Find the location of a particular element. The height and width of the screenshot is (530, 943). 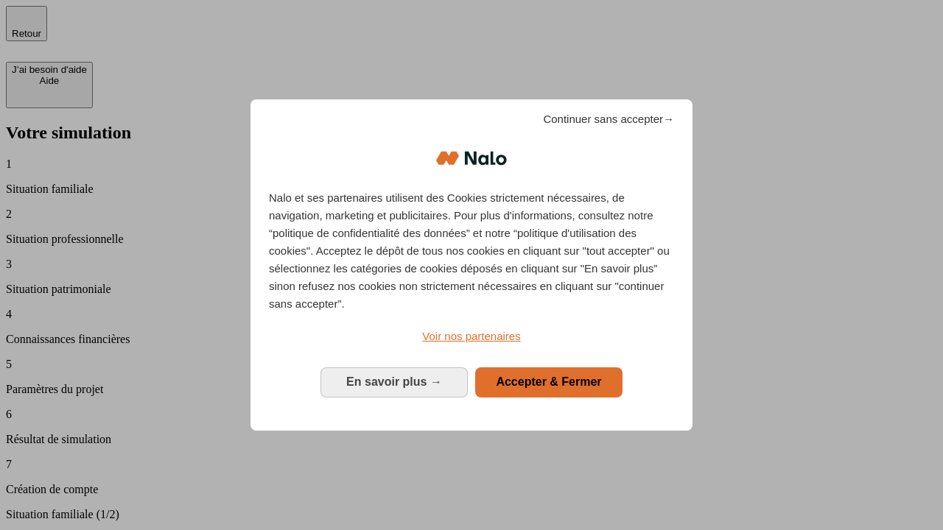

span: Voir nos partenaires is located at coordinates (471, 336).